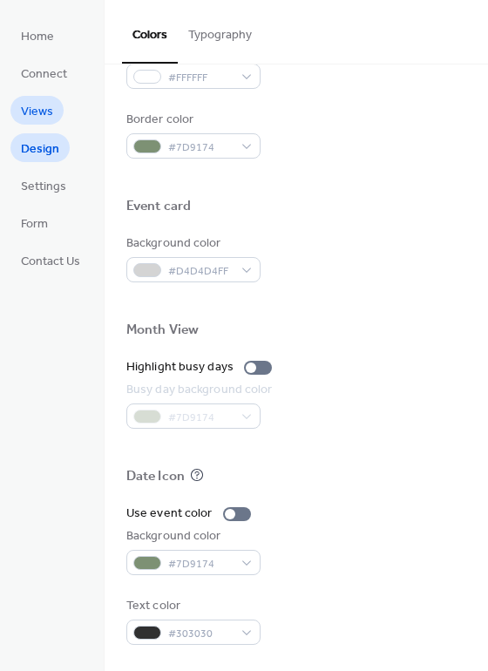 This screenshot has width=488, height=671. I want to click on div: Highlight busy days, so click(179, 367).